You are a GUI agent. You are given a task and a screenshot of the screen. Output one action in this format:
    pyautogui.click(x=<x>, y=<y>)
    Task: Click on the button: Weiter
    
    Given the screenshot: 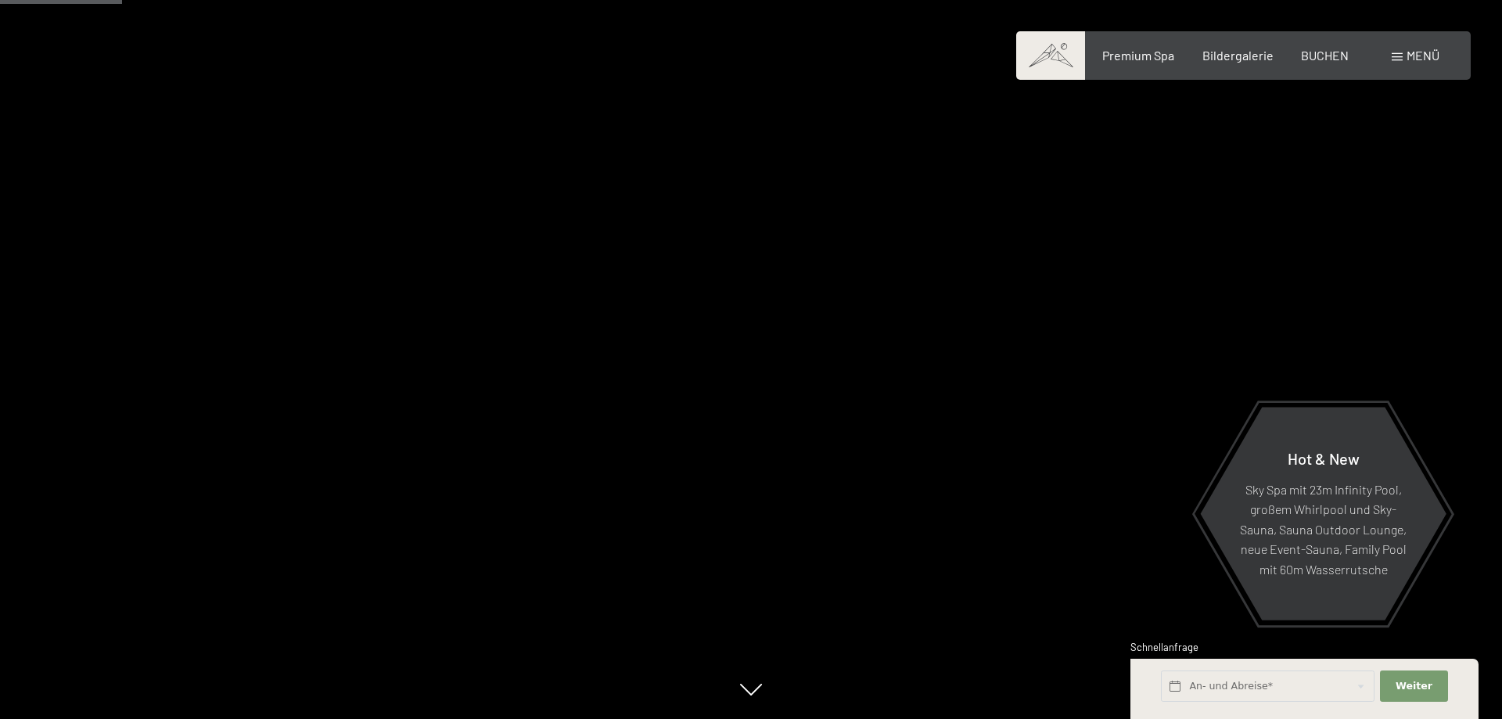 What is the action you would take?
    pyautogui.click(x=1414, y=686)
    